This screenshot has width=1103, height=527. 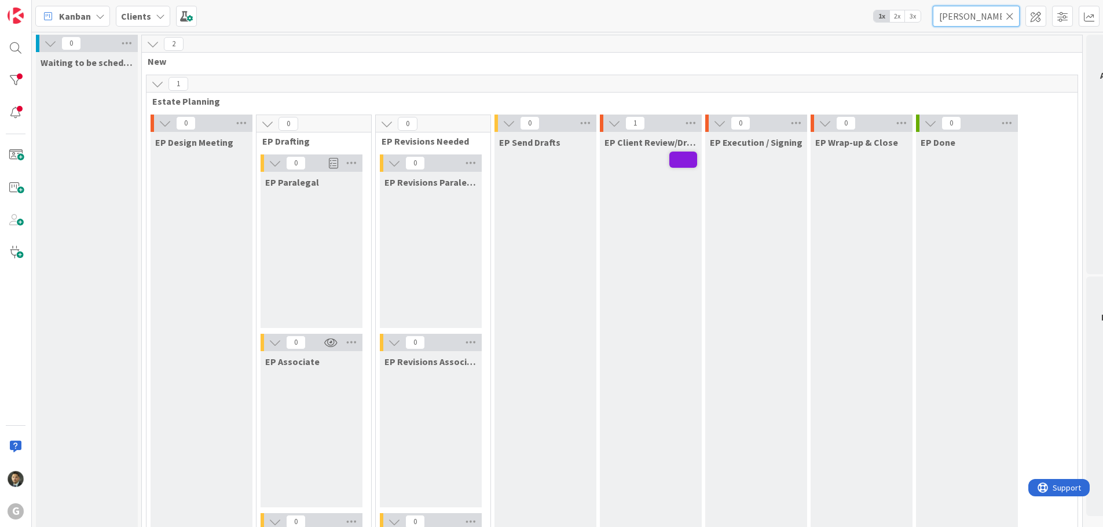 What do you see at coordinates (431, 362) in the screenshot?
I see `span: EP Revisions Associate` at bounding box center [431, 362].